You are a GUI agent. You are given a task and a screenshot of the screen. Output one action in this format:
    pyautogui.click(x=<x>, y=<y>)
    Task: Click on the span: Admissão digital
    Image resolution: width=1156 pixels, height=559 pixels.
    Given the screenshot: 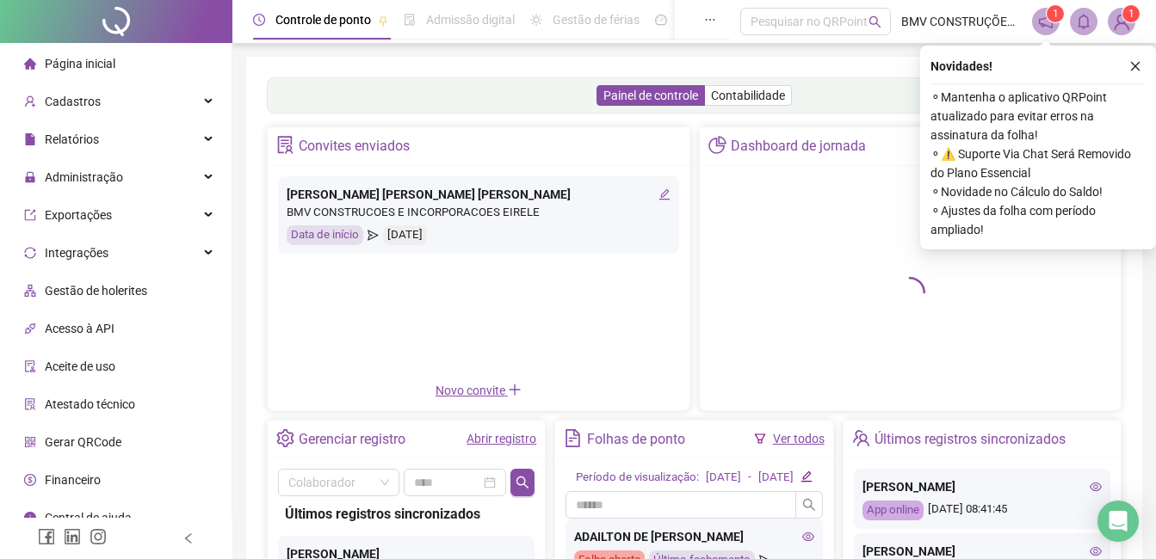 What is the action you would take?
    pyautogui.click(x=470, y=20)
    